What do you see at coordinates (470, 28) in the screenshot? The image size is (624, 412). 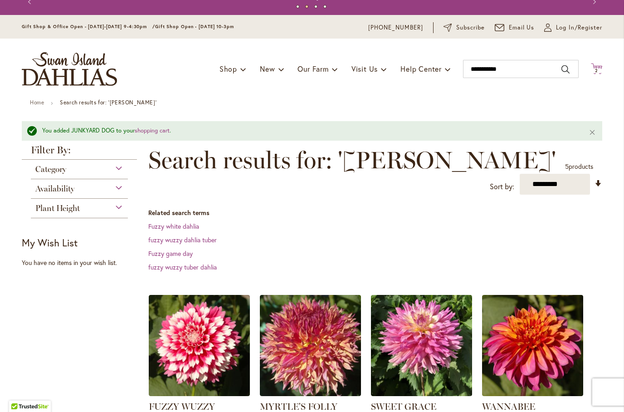 I see `span: Subscribe` at bounding box center [470, 28].